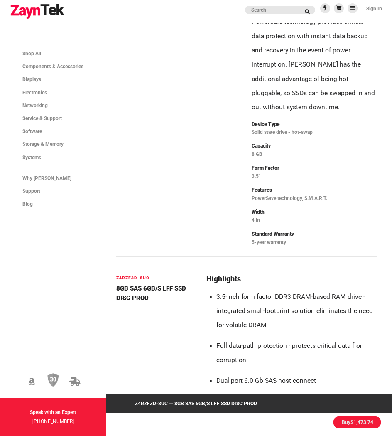 The height and width of the screenshot is (436, 392). What do you see at coordinates (53, 54) in the screenshot?
I see `a: Shop All` at bounding box center [53, 54].